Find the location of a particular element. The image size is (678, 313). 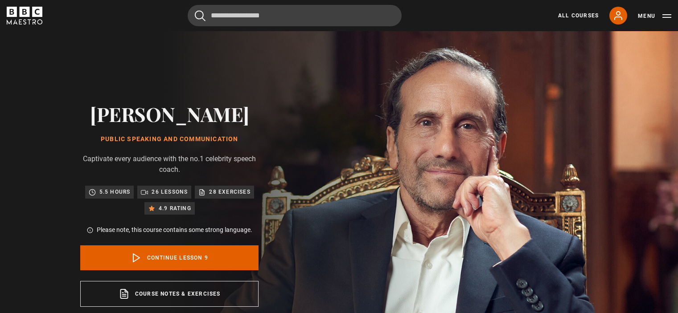

a: All Courses is located at coordinates (578, 16).